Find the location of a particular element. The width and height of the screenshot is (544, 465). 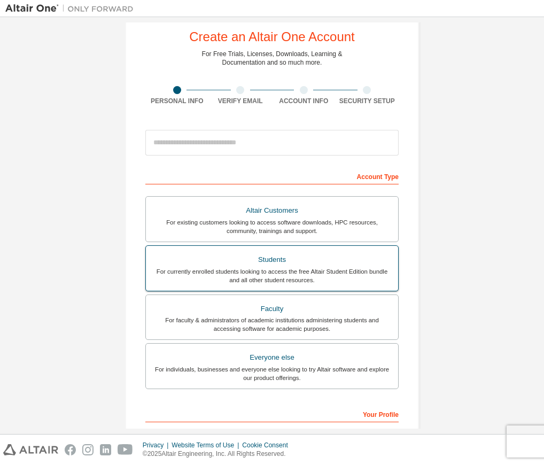

img: youtube.svg is located at coordinates (125, 449).